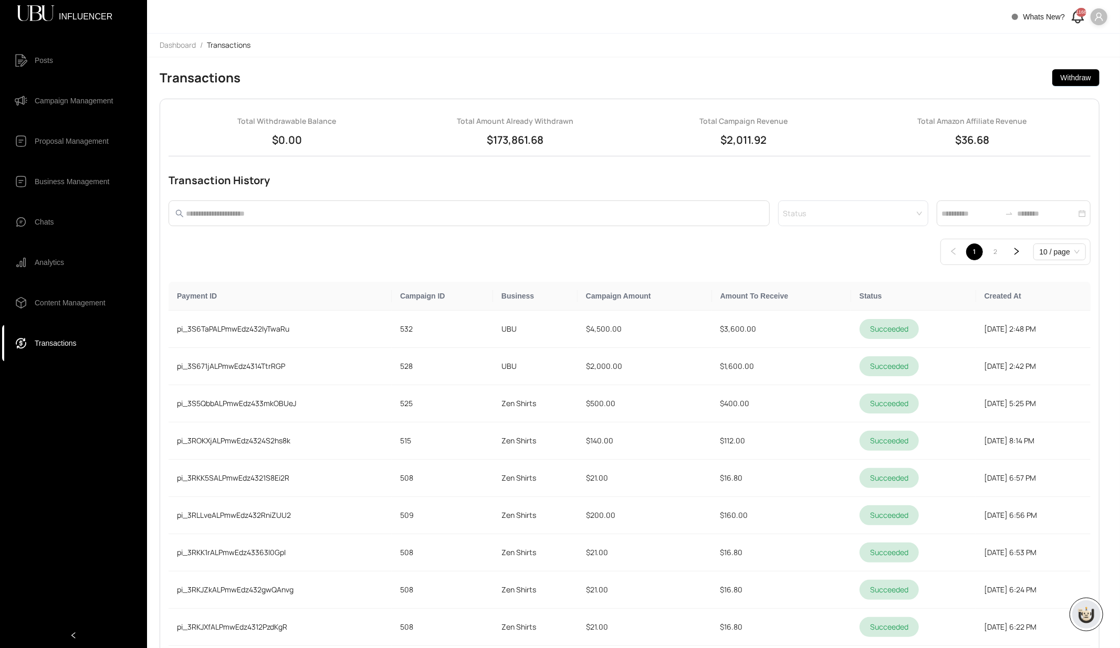 This screenshot has height=648, width=1120. What do you see at coordinates (287, 140) in the screenshot?
I see `h4: $0.00` at bounding box center [287, 140].